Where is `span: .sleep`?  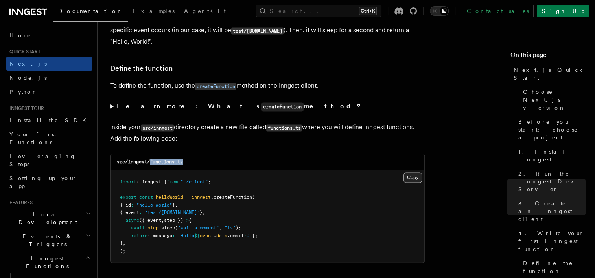
span: .sleep is located at coordinates (167, 228).